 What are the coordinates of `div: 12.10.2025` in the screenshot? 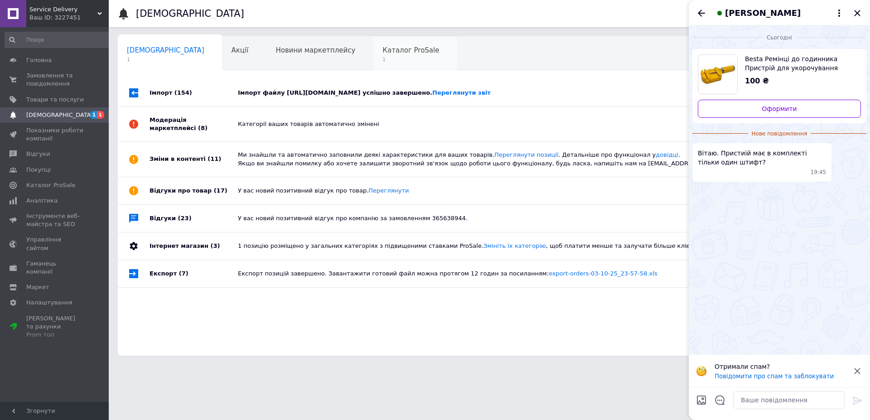 It's located at (780, 37).